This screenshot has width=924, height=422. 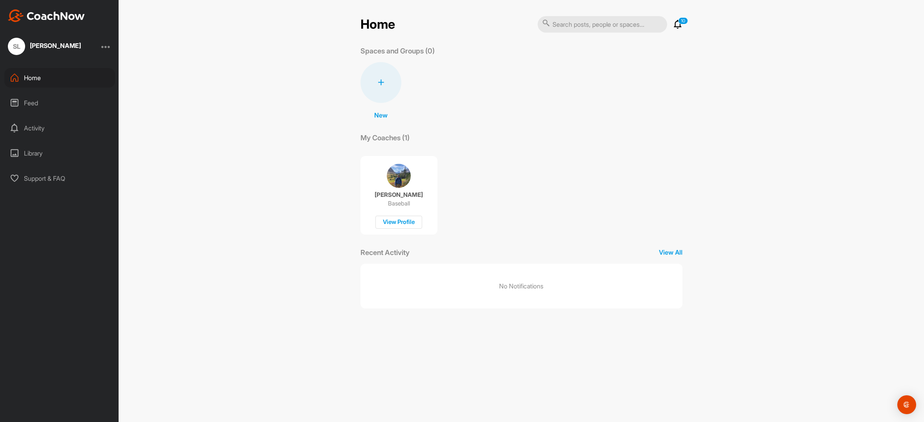 What do you see at coordinates (60, 103) in the screenshot?
I see `div: Feed` at bounding box center [60, 103].